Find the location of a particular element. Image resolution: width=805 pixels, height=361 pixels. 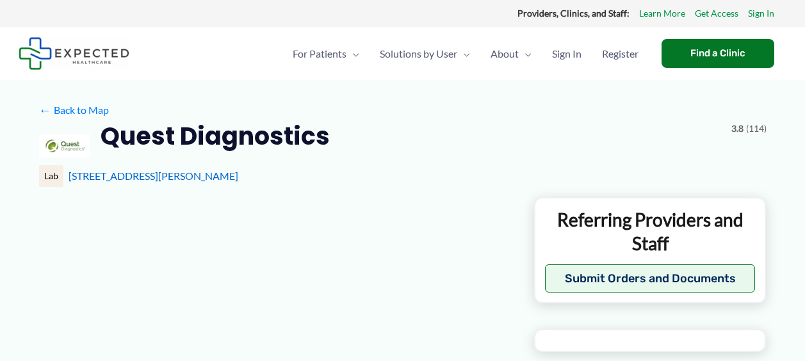

a: Learn More is located at coordinates (662, 13).